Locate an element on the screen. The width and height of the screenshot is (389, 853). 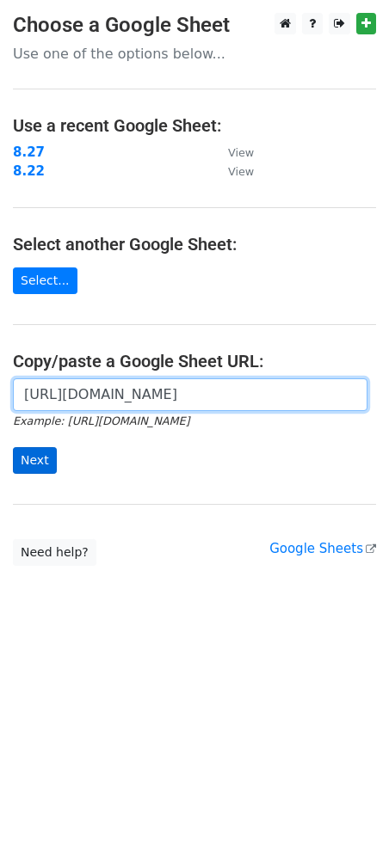
h4: Select another Google Sheet: is located at coordinates (194, 244).